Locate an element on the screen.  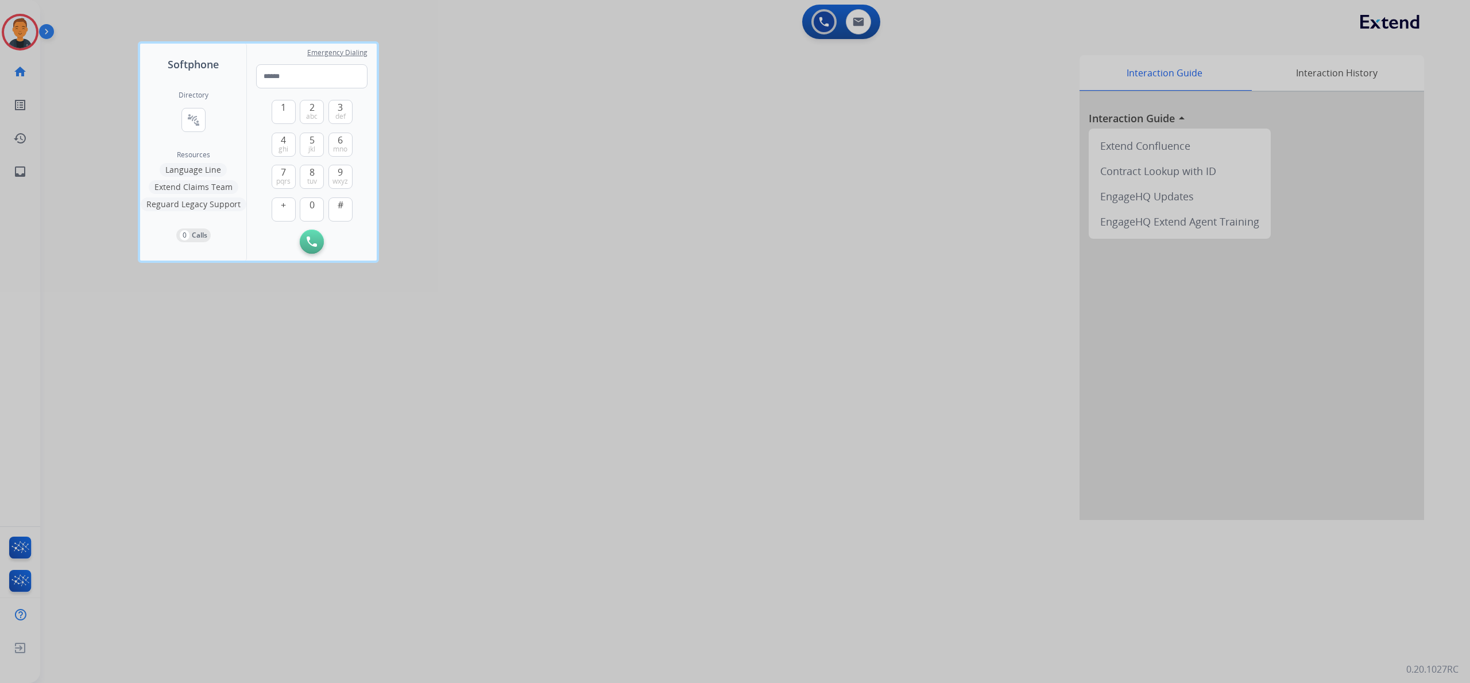
button: 5jkl is located at coordinates (312, 145).